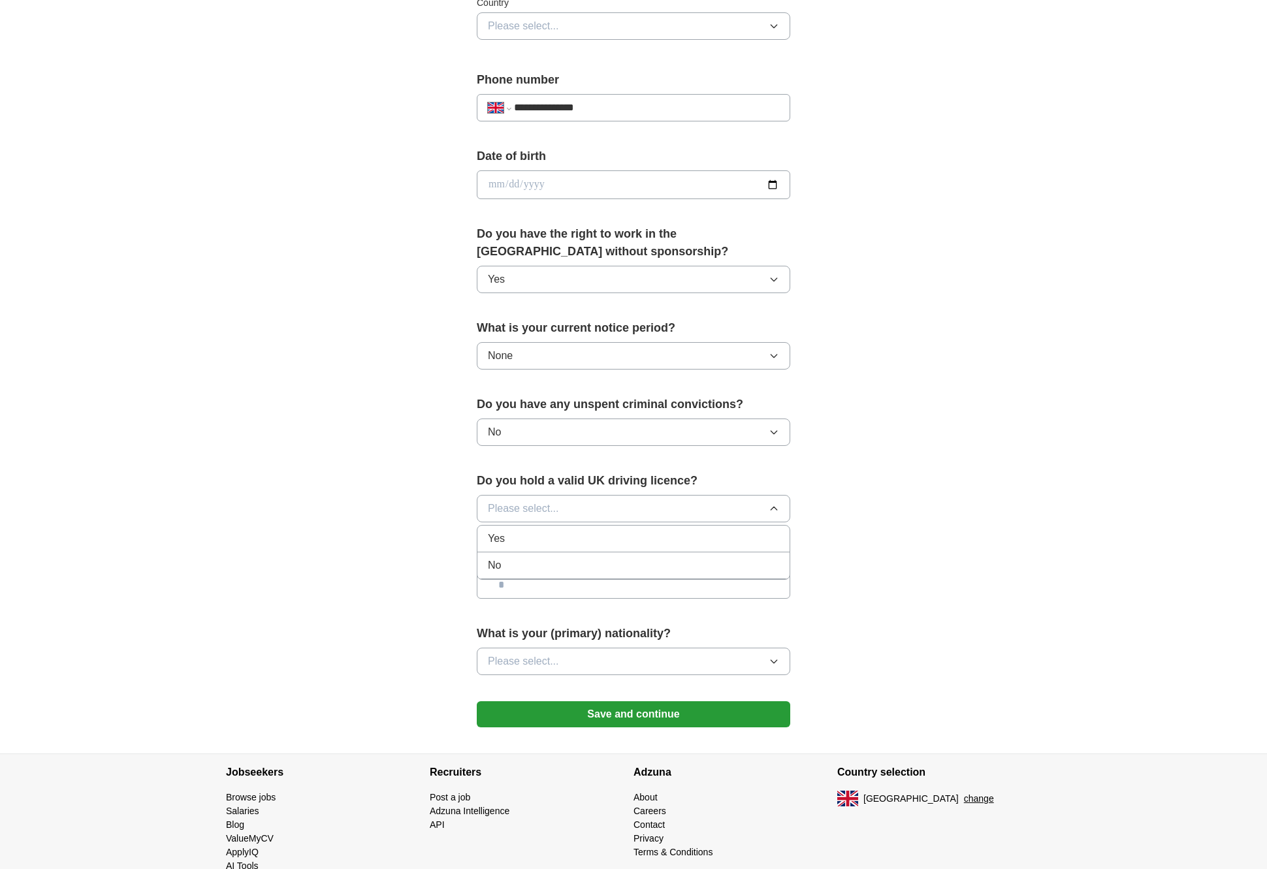  I want to click on a: Post a job, so click(450, 798).